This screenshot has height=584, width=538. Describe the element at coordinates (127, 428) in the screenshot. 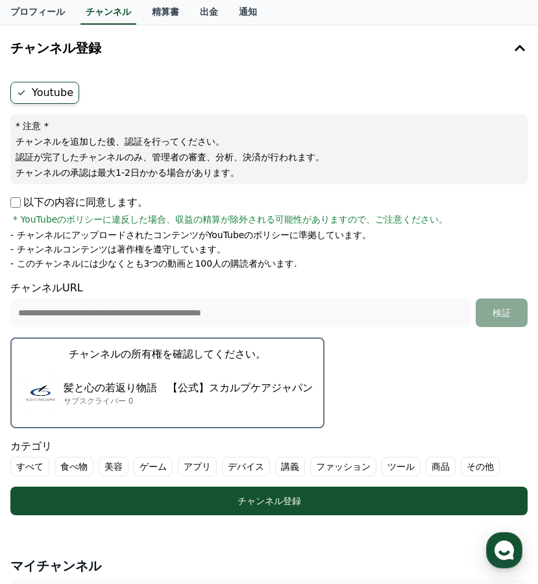

I see `a: チャット` at that location.